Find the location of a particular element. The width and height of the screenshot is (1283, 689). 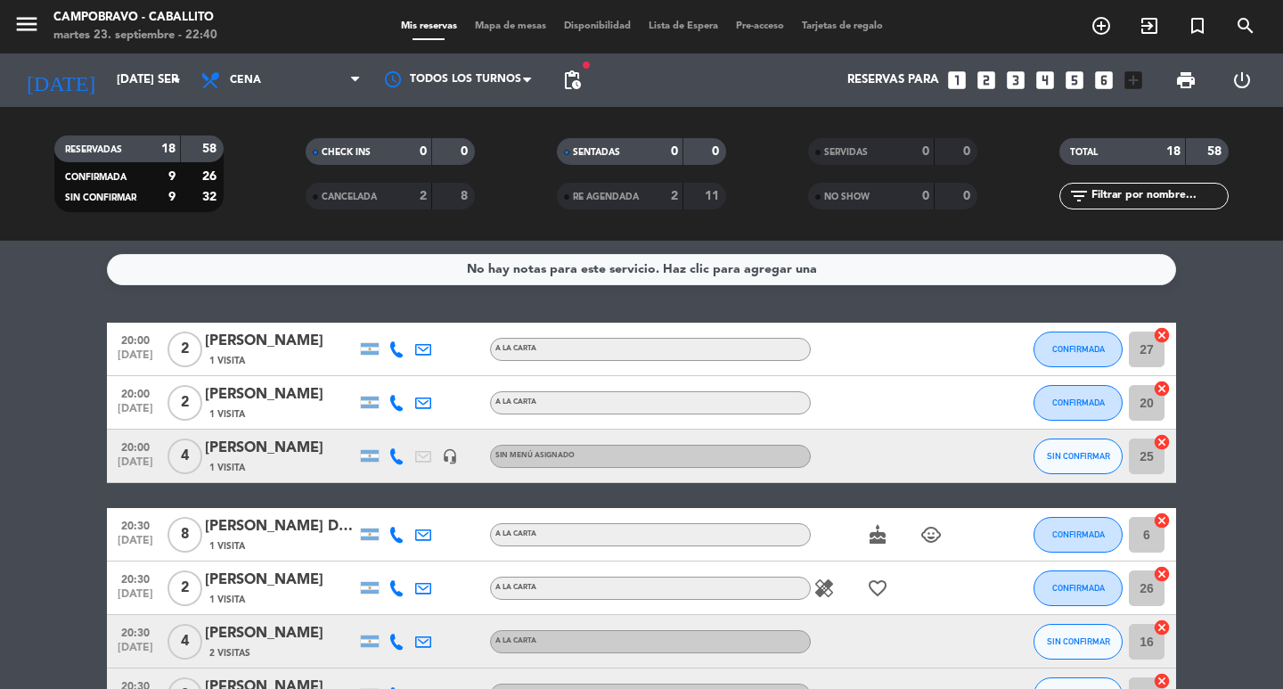

i: arrow_drop_down is located at coordinates (176, 80).